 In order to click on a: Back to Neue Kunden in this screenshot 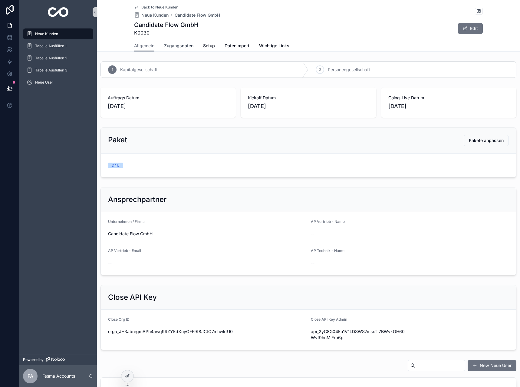, I will do `click(156, 7)`.